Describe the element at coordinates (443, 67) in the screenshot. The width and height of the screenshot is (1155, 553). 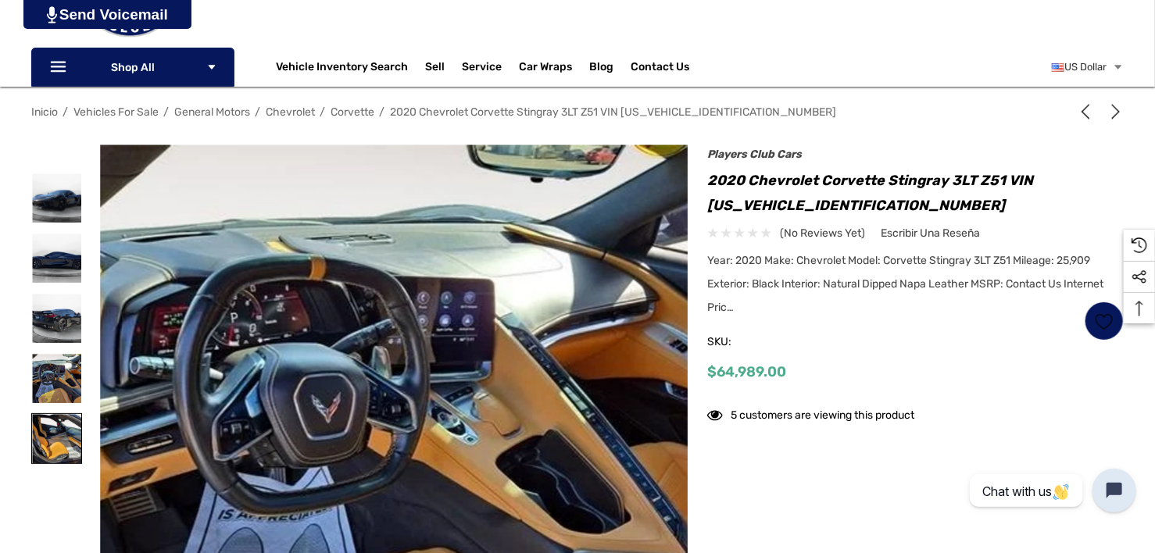
I see `a: Sell` at that location.